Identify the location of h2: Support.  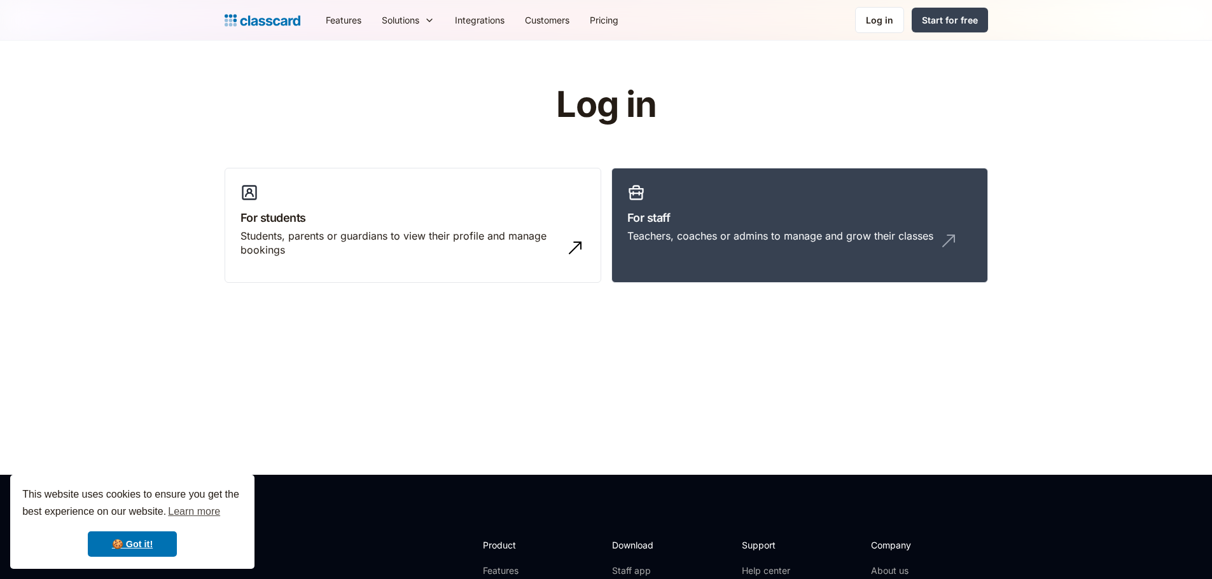
(767, 545).